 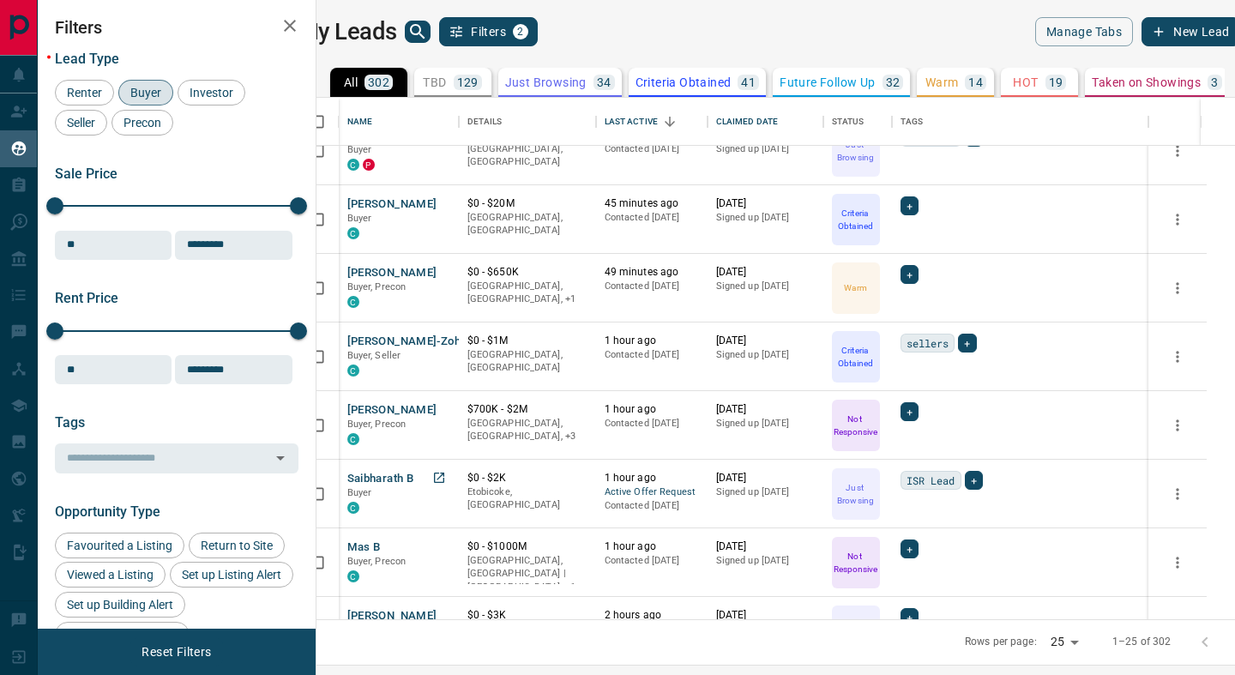 I want to click on p: Taken on Showings, so click(x=1146, y=82).